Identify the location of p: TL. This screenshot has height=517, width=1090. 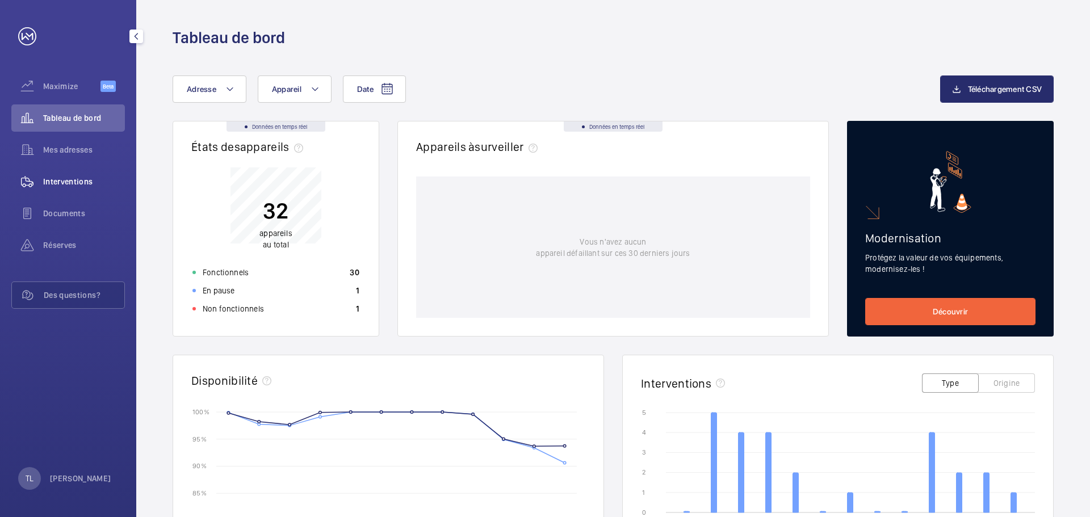
(30, 479).